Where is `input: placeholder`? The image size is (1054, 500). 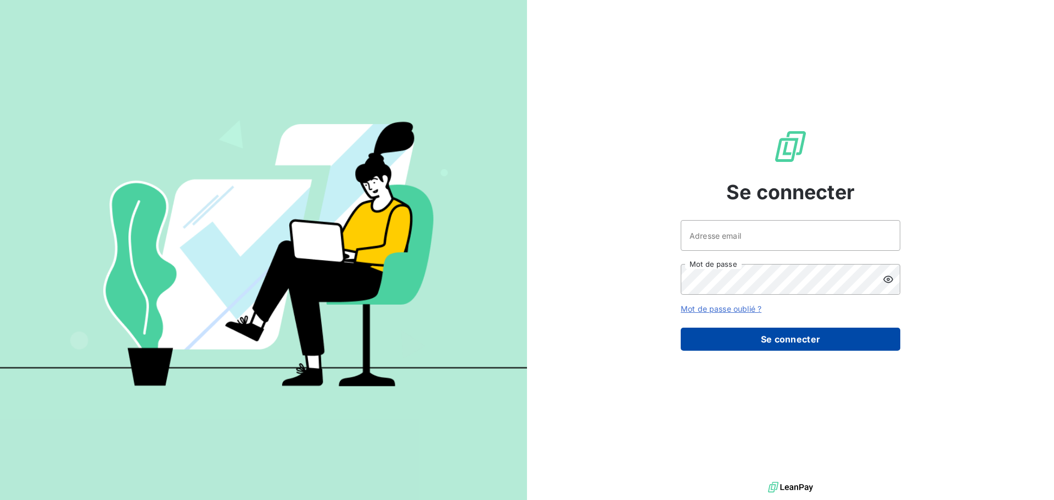 input: placeholder is located at coordinates (791, 236).